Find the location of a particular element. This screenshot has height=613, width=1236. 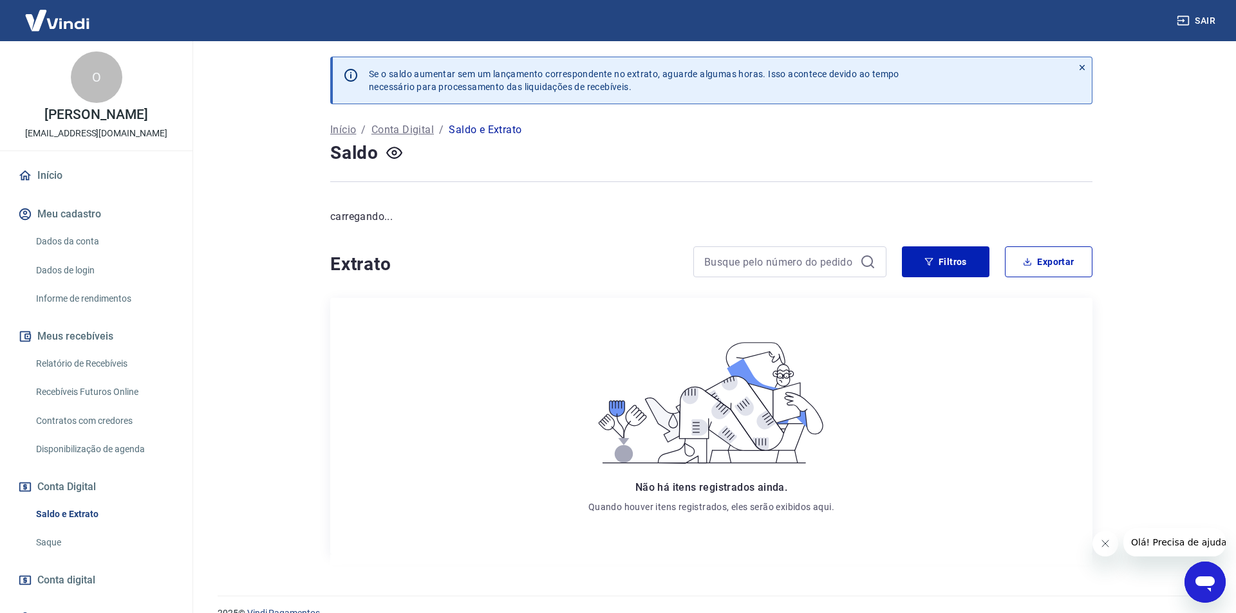

a: Saldo e Extrato is located at coordinates (104, 514).